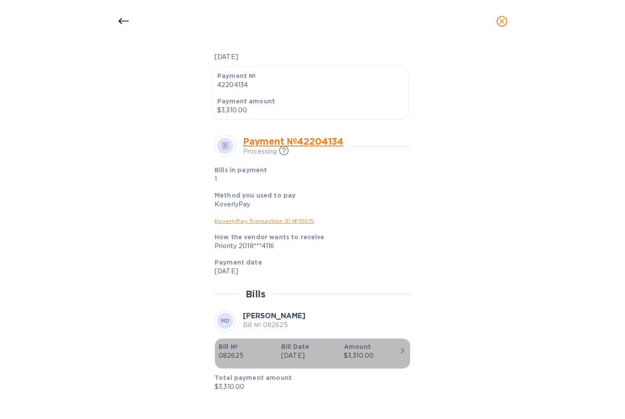 This screenshot has width=625, height=419. What do you see at coordinates (255, 195) in the screenshot?
I see `b: Method you used to pay` at bounding box center [255, 195].